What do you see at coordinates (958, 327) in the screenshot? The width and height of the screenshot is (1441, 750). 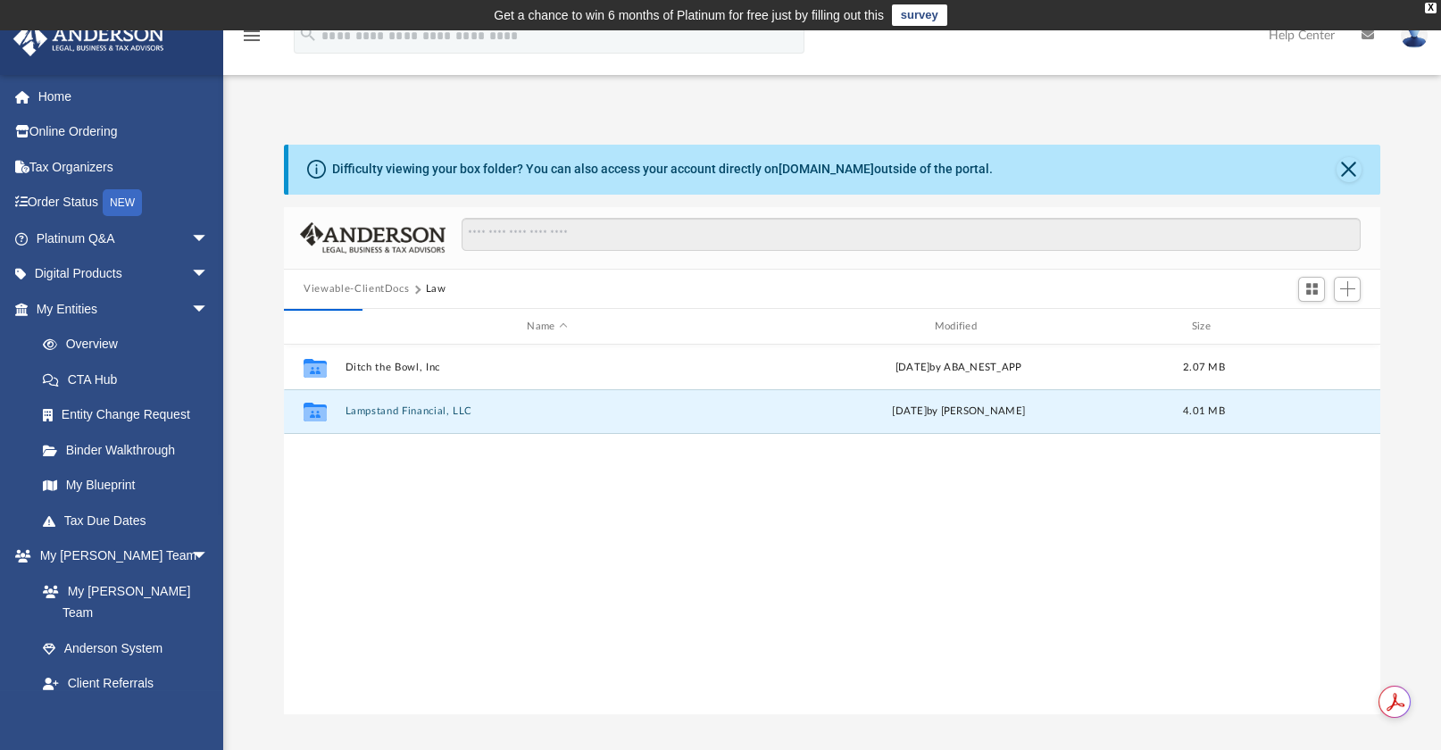 I see `div: Modified` at bounding box center [958, 327].